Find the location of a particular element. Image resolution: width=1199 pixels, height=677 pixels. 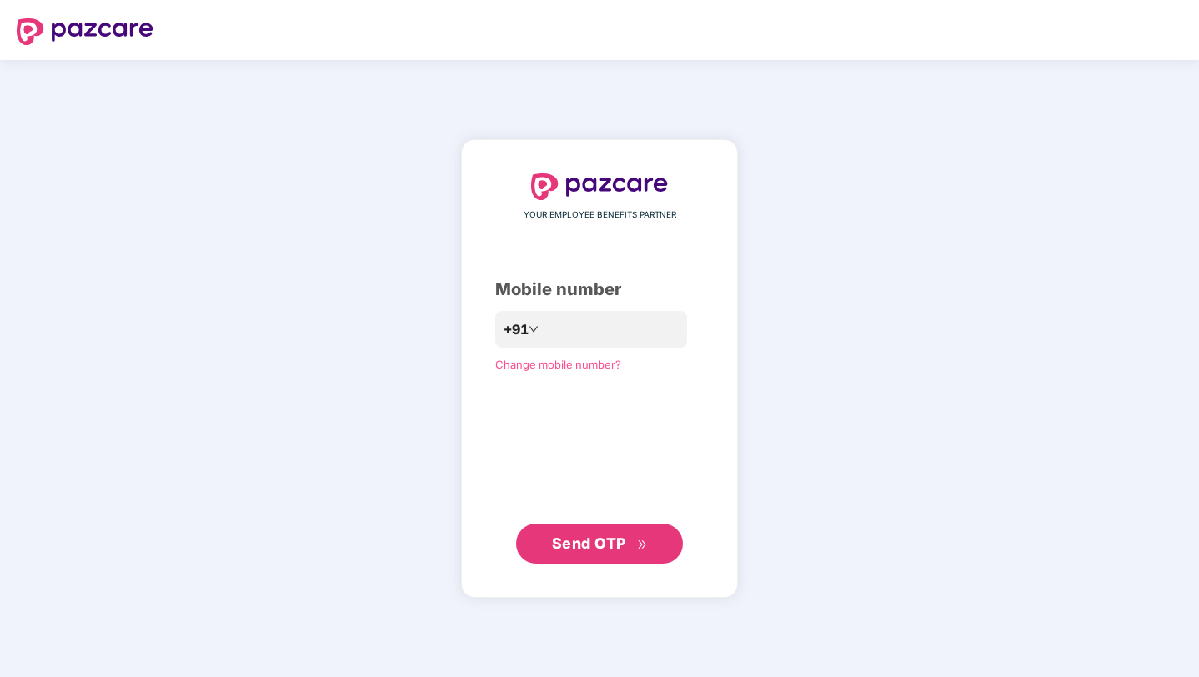

button: Send OTPdouble-right is located at coordinates (599, 544).